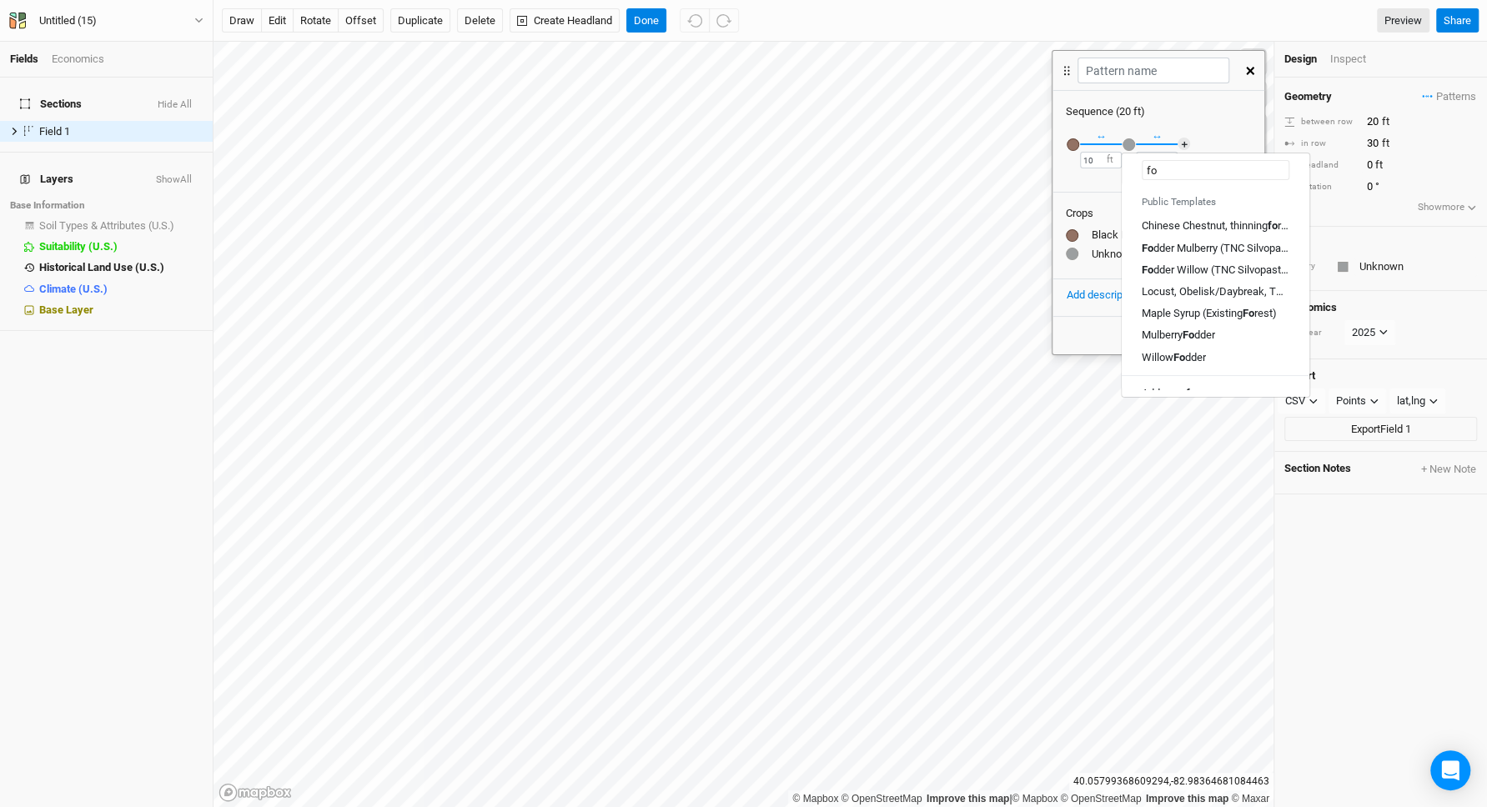 This screenshot has width=1487, height=807. Describe the element at coordinates (73, 288) in the screenshot. I see `span: Climate (U.S.)` at that location.